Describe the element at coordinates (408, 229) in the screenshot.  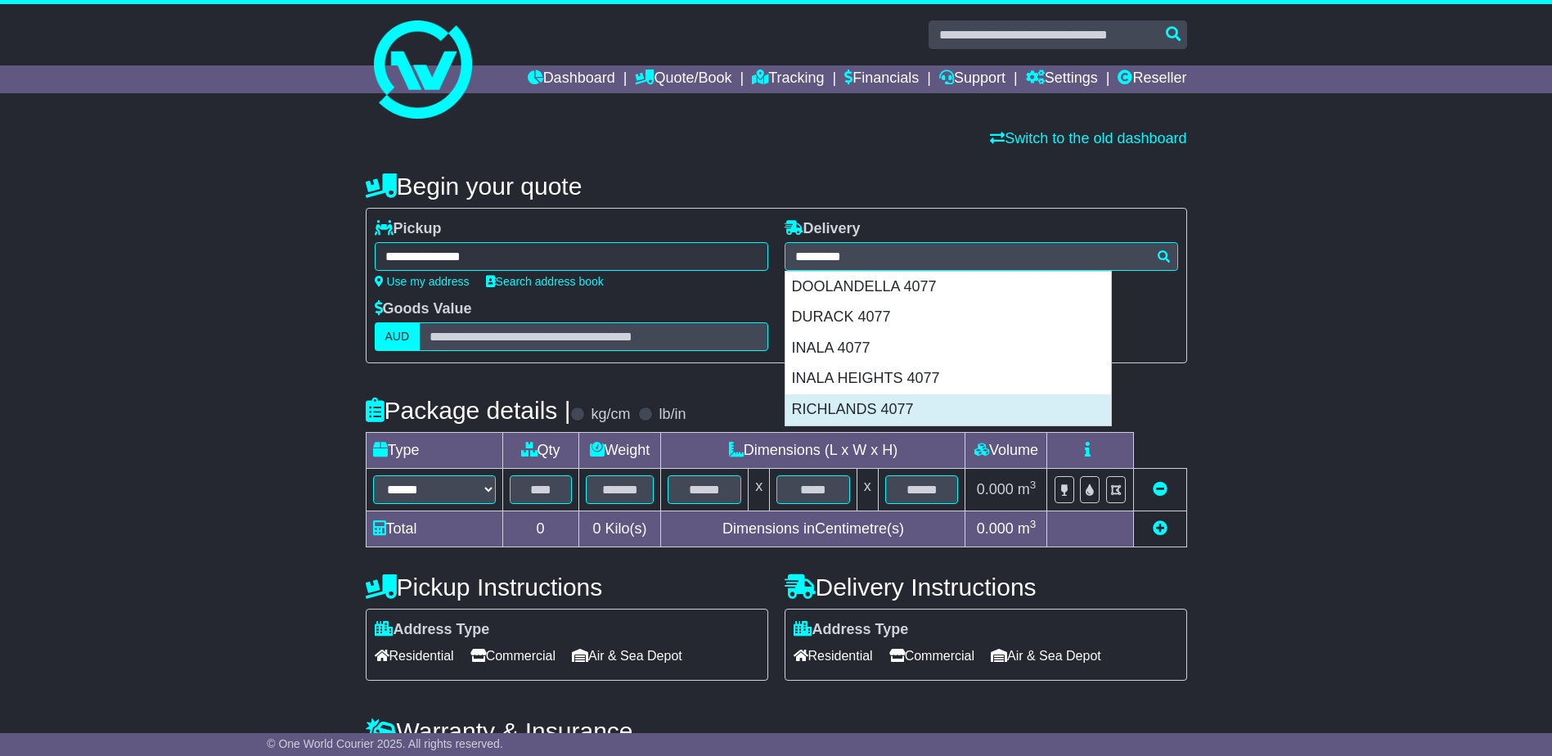
I see `label: Pickup` at that location.